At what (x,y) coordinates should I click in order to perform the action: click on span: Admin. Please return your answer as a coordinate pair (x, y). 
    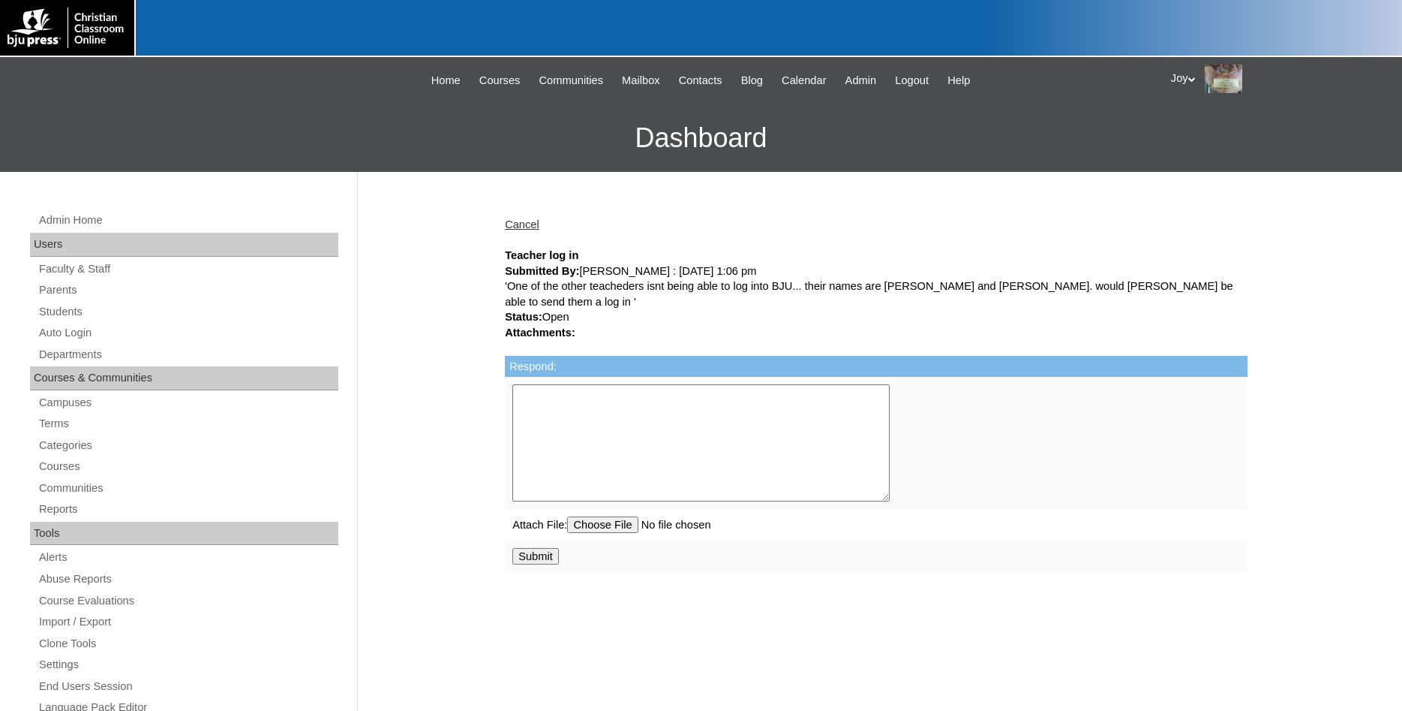
    Looking at the image, I should click on (861, 80).